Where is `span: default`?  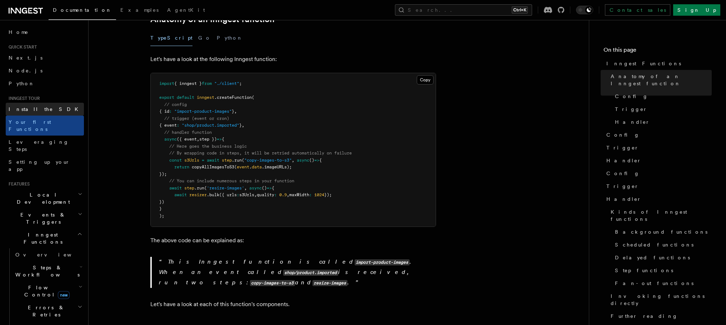 span: default is located at coordinates (185, 97).